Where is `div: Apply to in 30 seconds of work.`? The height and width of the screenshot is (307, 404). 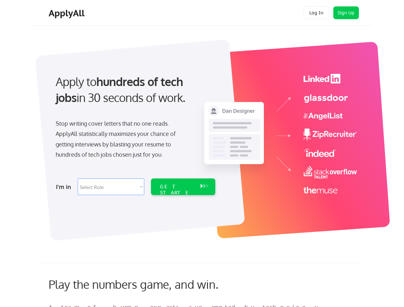 div: Apply to in 30 seconds of work. is located at coordinates (134, 90).